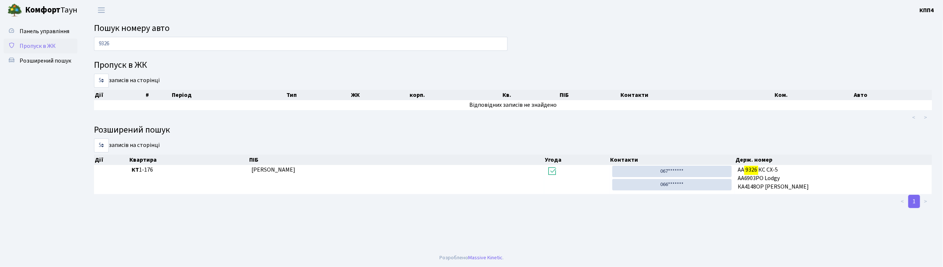 The width and height of the screenshot is (943, 267). I want to click on h4: Пропуск в ЖК, so click(513, 65).